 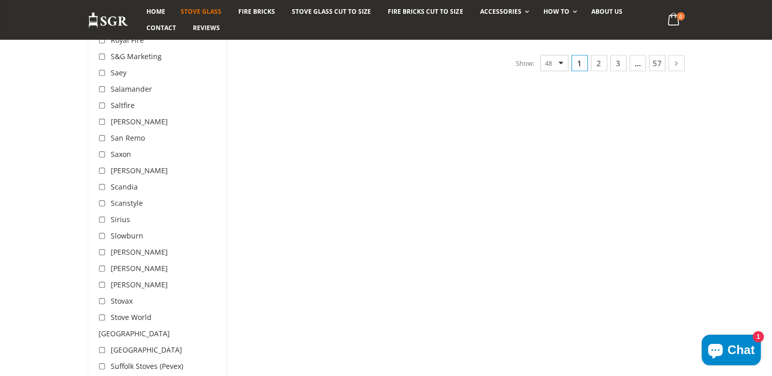 I want to click on span: Stove Glass, so click(x=201, y=11).